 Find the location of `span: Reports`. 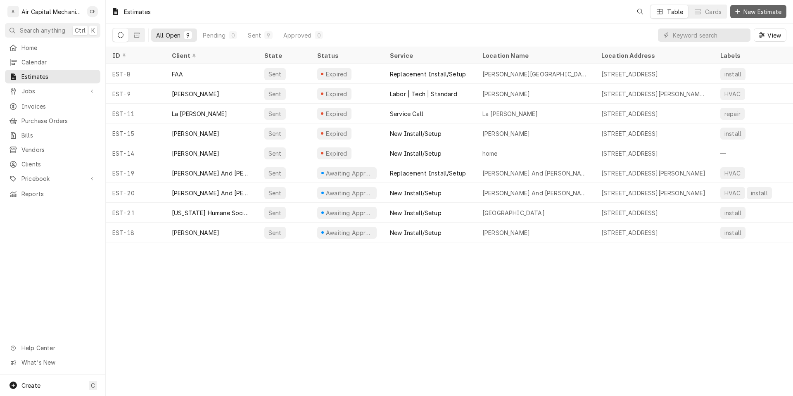

span: Reports is located at coordinates (59, 194).